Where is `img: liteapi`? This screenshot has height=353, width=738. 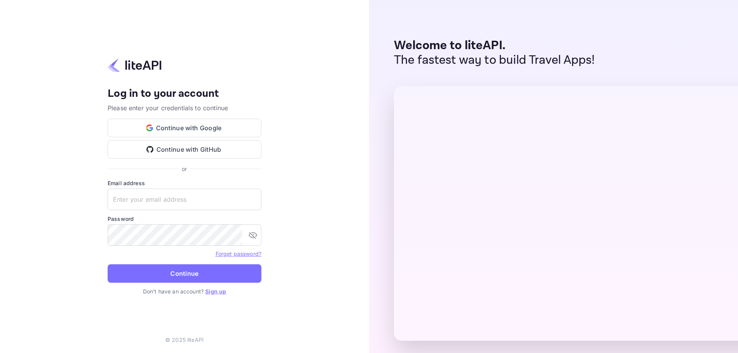 img: liteapi is located at coordinates (135, 65).